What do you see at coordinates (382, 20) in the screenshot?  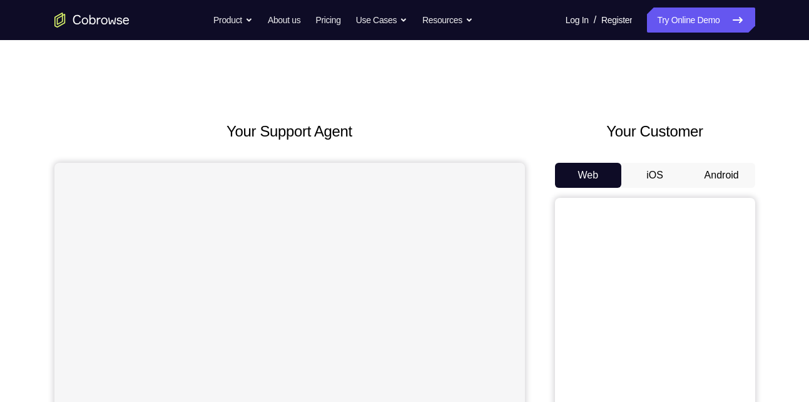 I see `button: Use Cases` at bounding box center [382, 20].